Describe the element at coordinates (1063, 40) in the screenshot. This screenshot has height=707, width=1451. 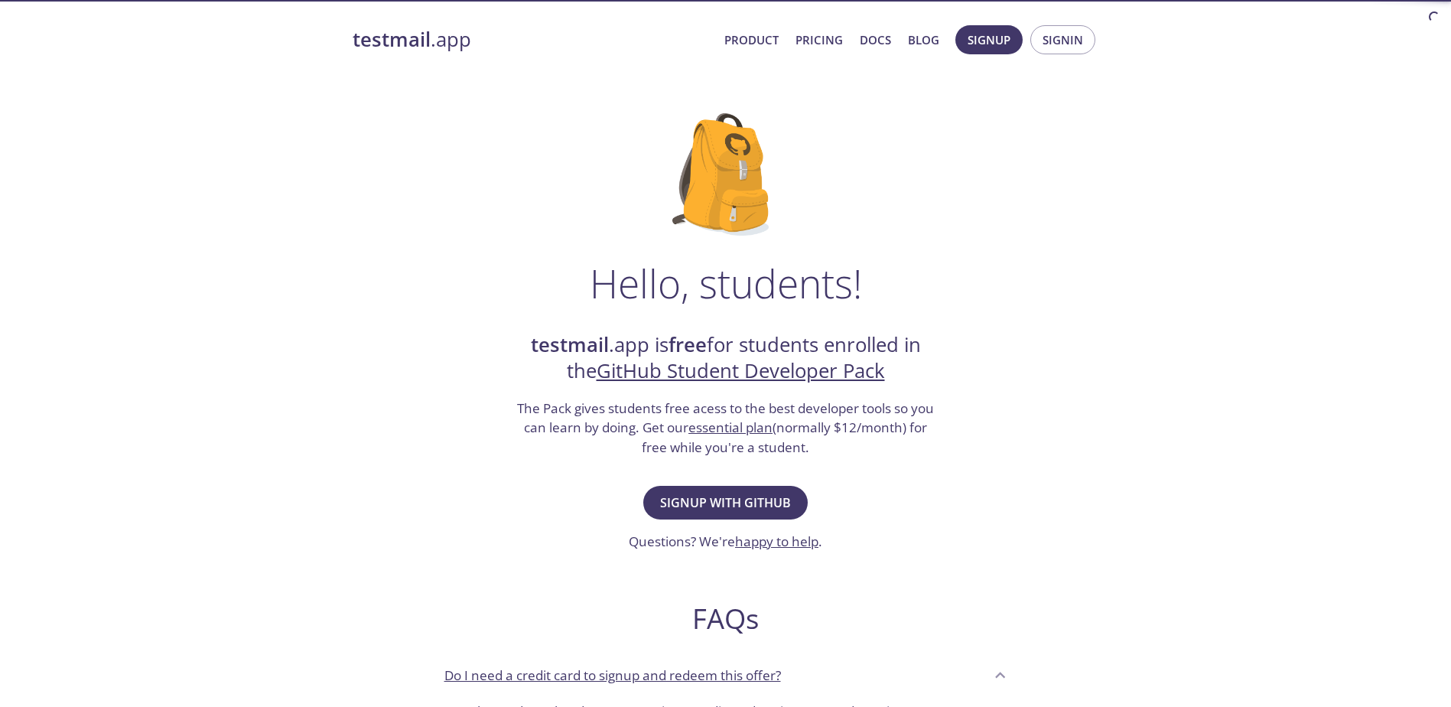
I see `button: Signin` at that location.